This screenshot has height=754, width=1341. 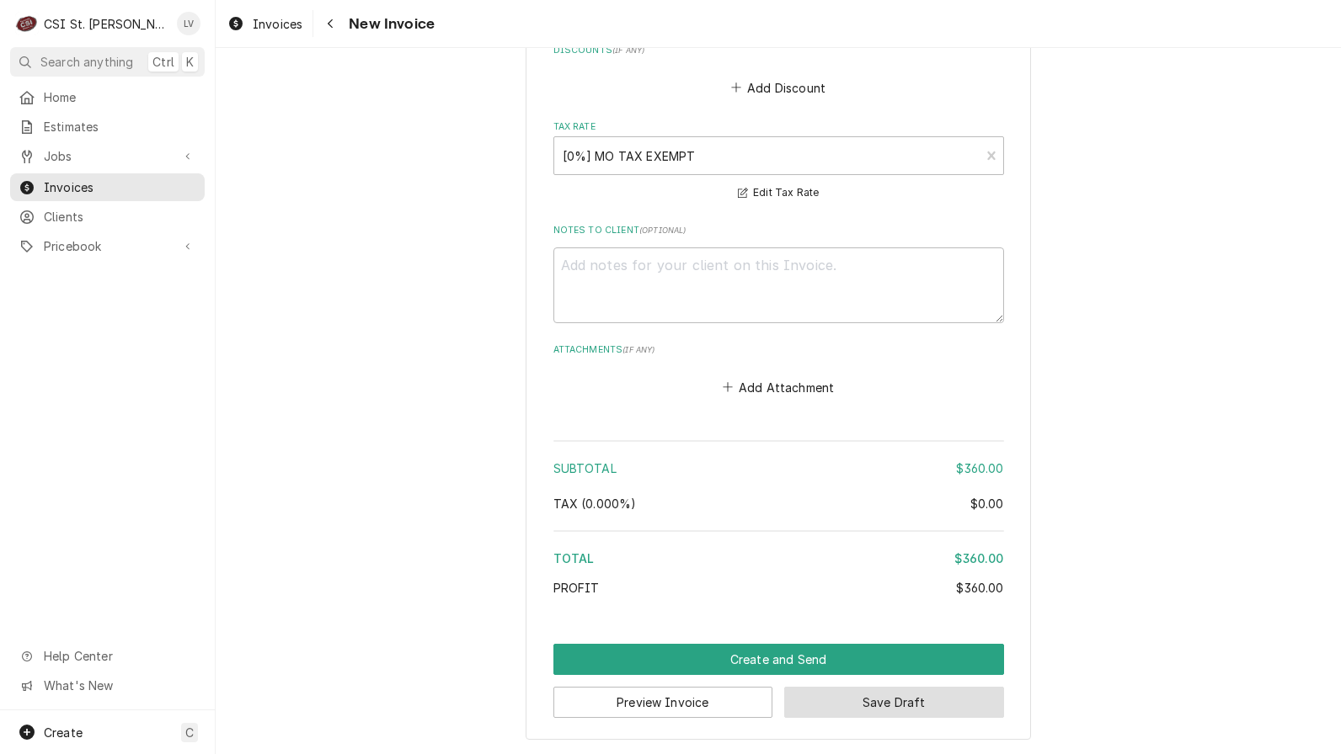 I want to click on a: Home, so click(x=107, y=97).